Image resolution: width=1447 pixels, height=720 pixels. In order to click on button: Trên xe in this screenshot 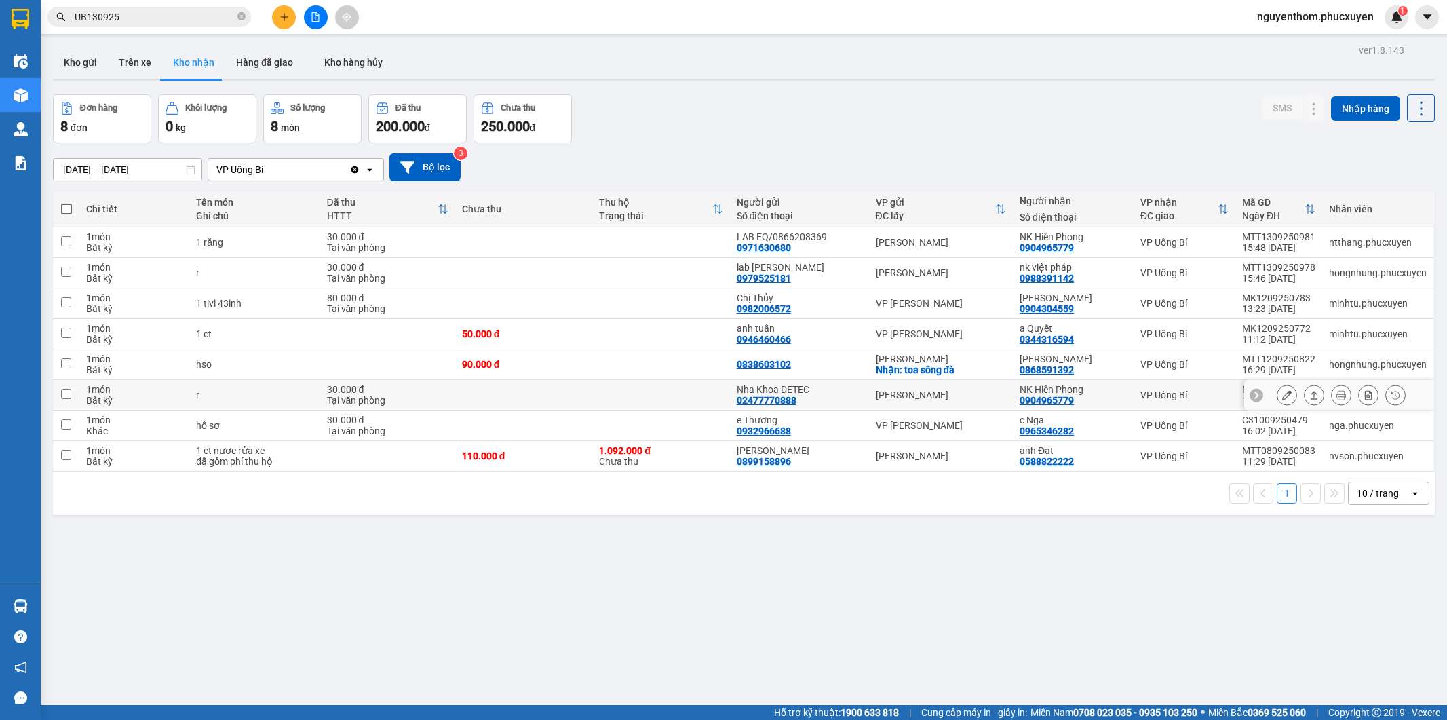, I will do `click(135, 62)`.